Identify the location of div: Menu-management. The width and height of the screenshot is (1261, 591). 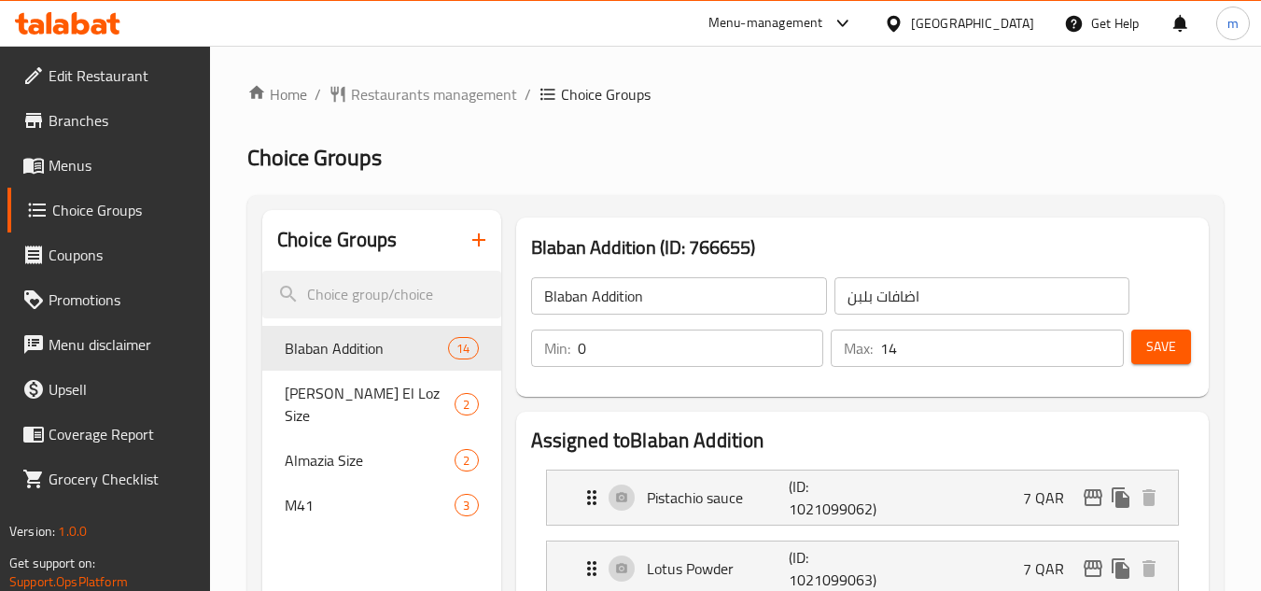
(765, 23).